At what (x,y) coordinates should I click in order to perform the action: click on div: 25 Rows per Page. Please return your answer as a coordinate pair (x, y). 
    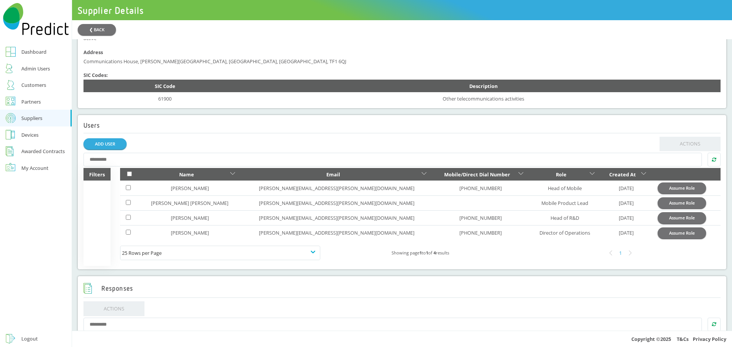
    Looking at the image, I should click on (220, 253).